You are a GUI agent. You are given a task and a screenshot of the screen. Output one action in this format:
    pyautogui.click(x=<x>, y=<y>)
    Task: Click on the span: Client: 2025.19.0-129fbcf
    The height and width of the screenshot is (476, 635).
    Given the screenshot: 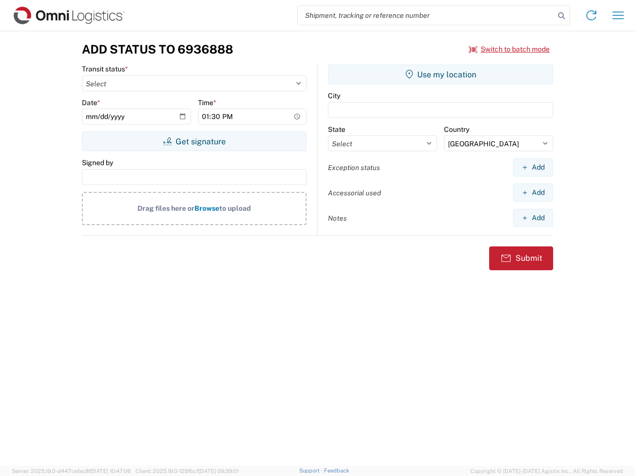 What is the action you would take?
    pyautogui.click(x=187, y=472)
    